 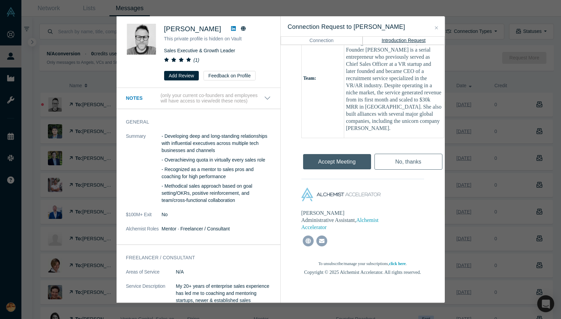 What do you see at coordinates (403, 40) in the screenshot?
I see `button: Introduction Request` at bounding box center [403, 40].